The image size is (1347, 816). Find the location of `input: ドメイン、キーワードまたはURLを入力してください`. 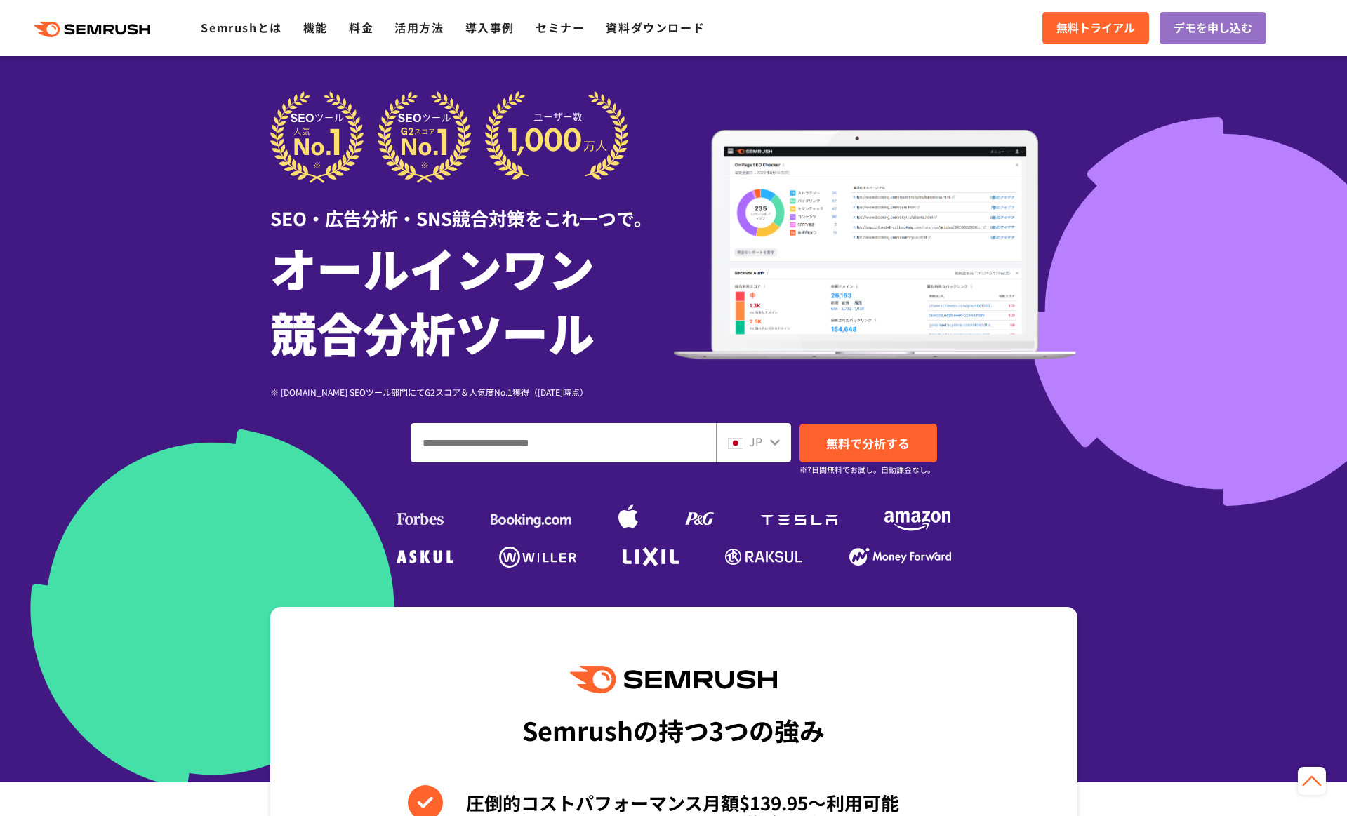

input: ドメイン、キーワードまたはURLを入力してください is located at coordinates (563, 443).